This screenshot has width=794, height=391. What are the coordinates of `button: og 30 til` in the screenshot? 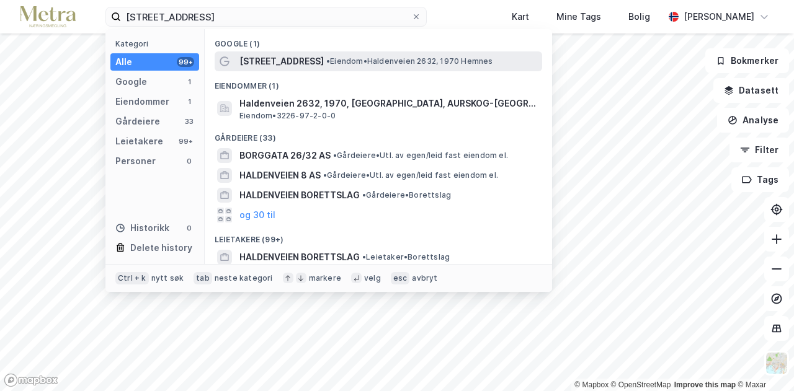 It's located at (257, 215).